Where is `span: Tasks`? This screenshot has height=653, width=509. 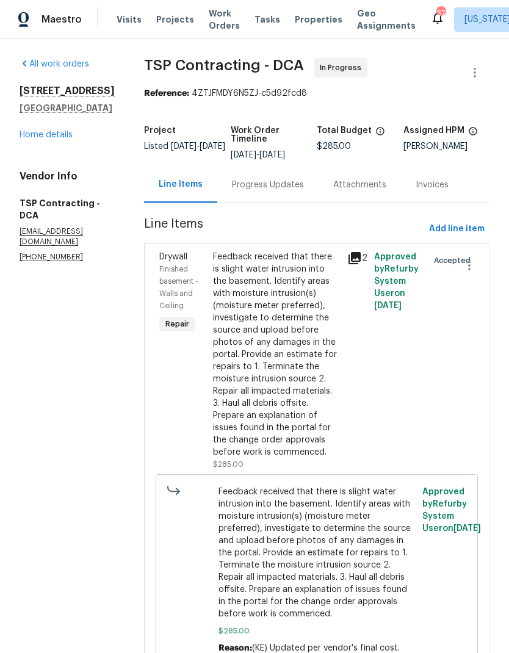 span: Tasks is located at coordinates (267, 20).